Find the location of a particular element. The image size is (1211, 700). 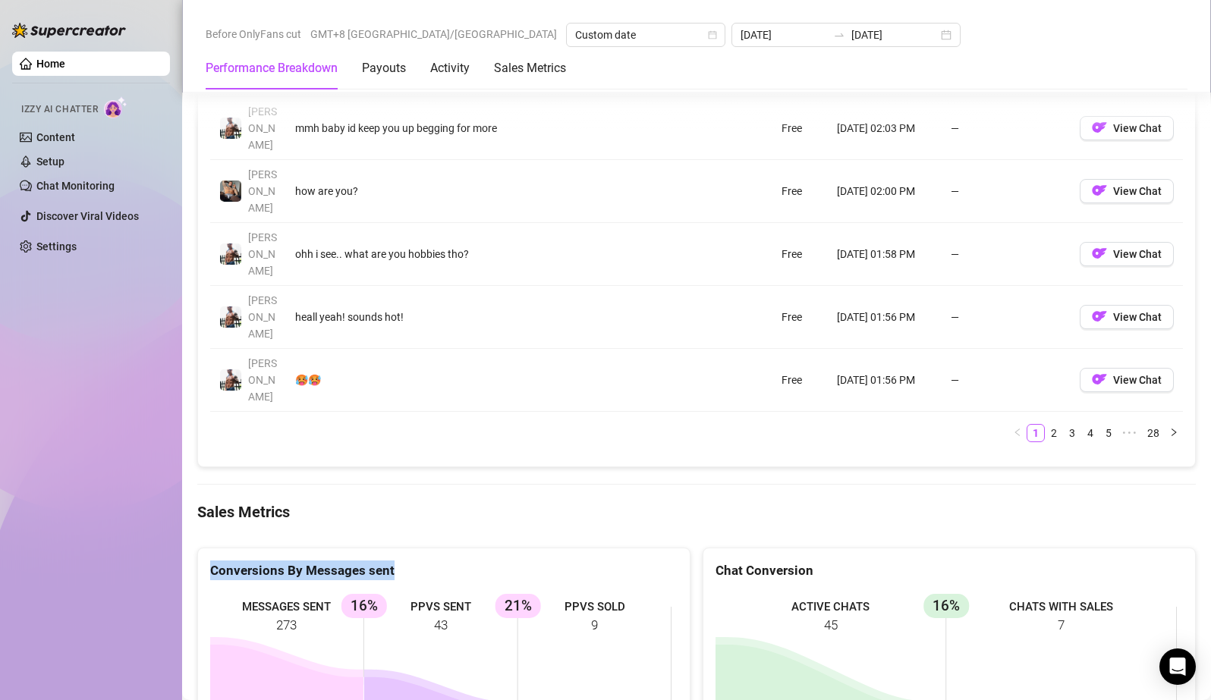

button: left is located at coordinates (1017, 433).